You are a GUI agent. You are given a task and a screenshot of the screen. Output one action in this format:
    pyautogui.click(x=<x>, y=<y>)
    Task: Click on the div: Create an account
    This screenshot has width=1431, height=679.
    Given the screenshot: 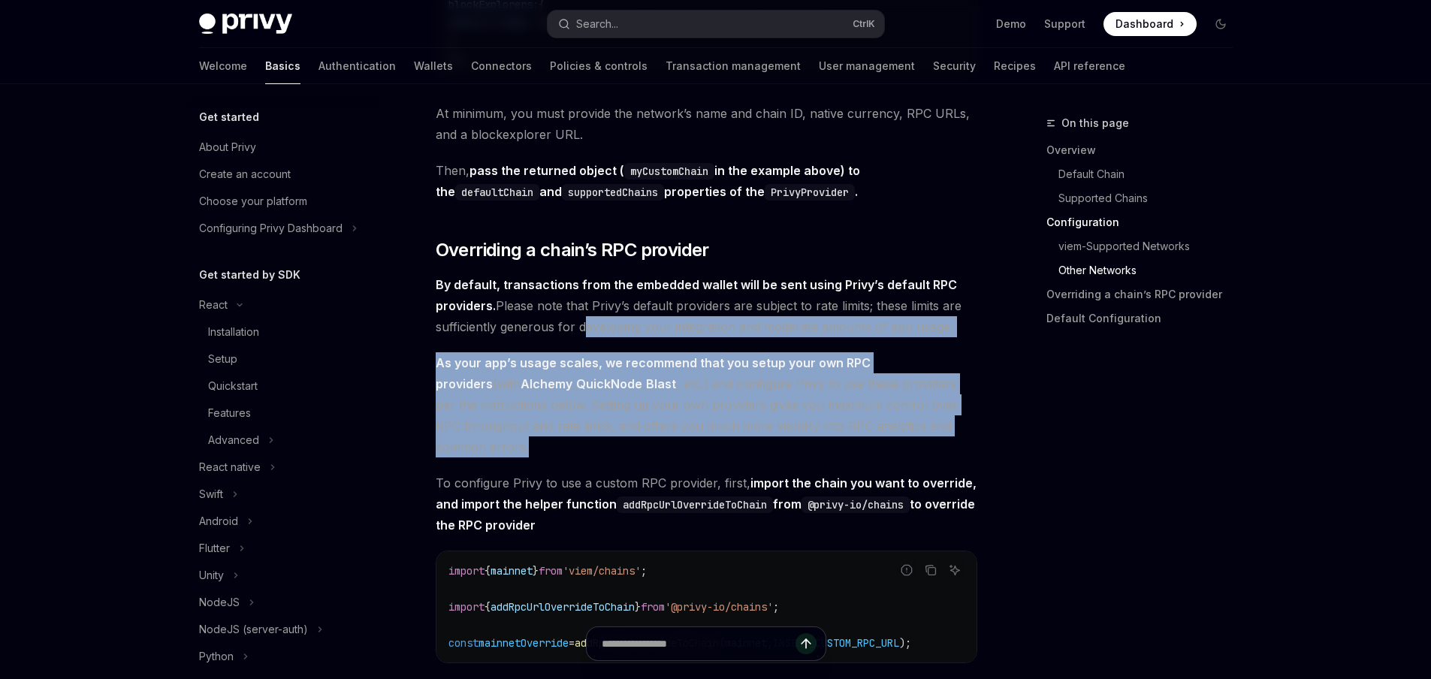 What is the action you would take?
    pyautogui.click(x=245, y=174)
    